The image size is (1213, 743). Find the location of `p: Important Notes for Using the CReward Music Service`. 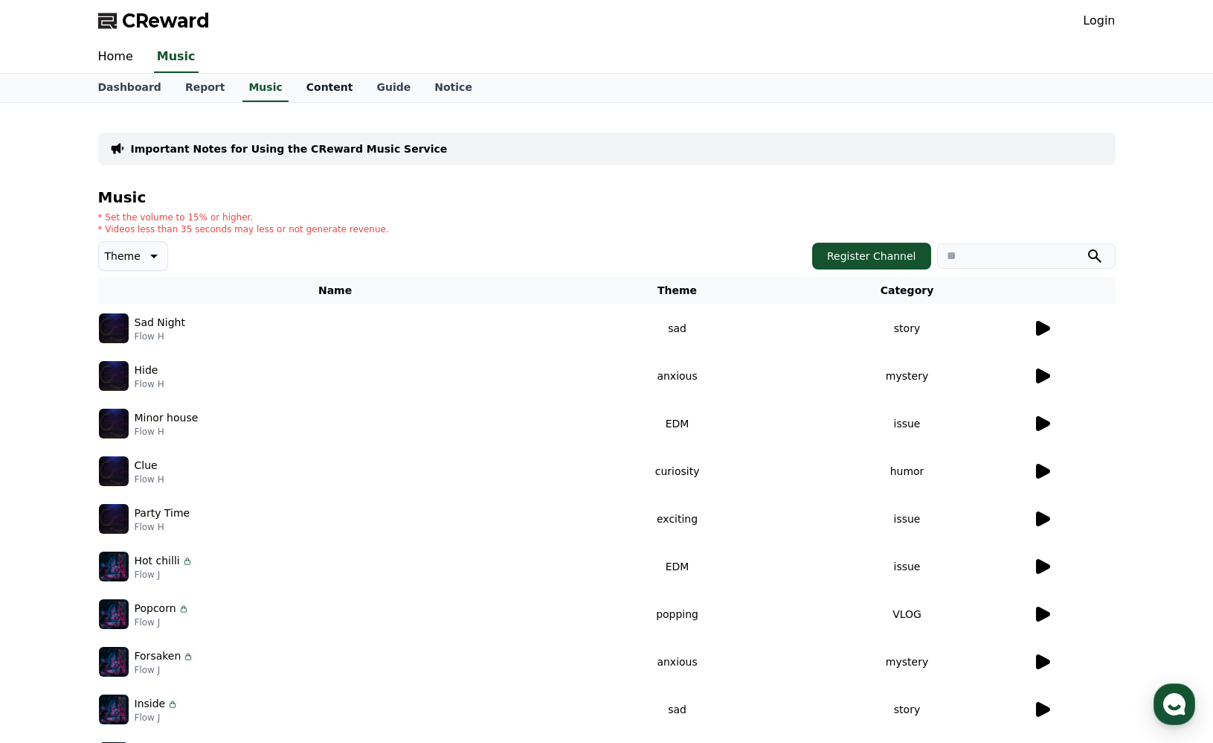

p: Important Notes for Using the CReward Music Service is located at coordinates (289, 149).